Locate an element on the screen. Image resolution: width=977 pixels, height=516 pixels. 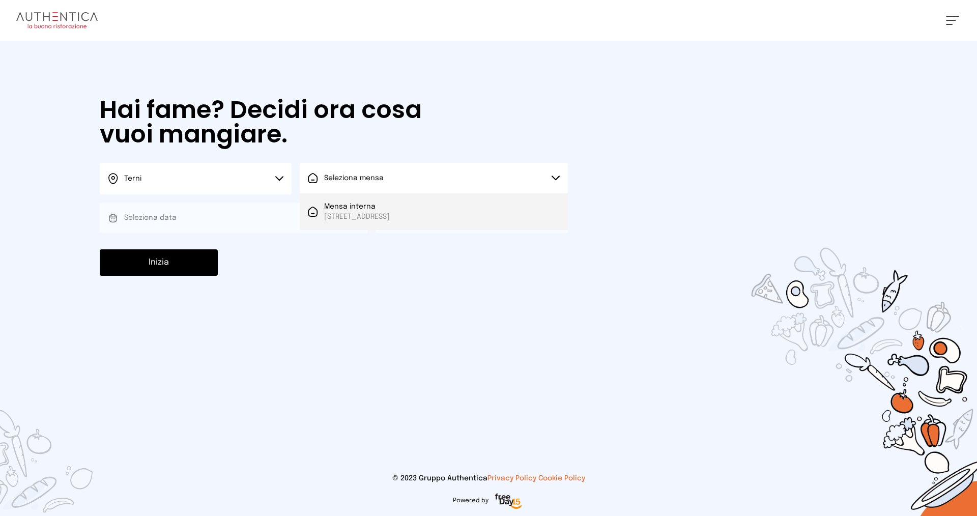
span: Seleziona data is located at coordinates (150, 218).